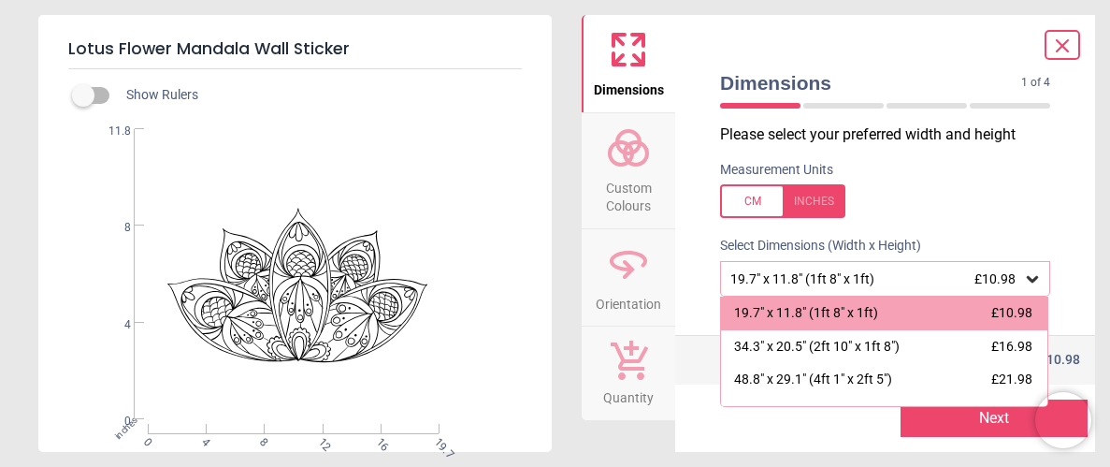 The height and width of the screenshot is (467, 1110). I want to click on span: Orientation, so click(629, 300).